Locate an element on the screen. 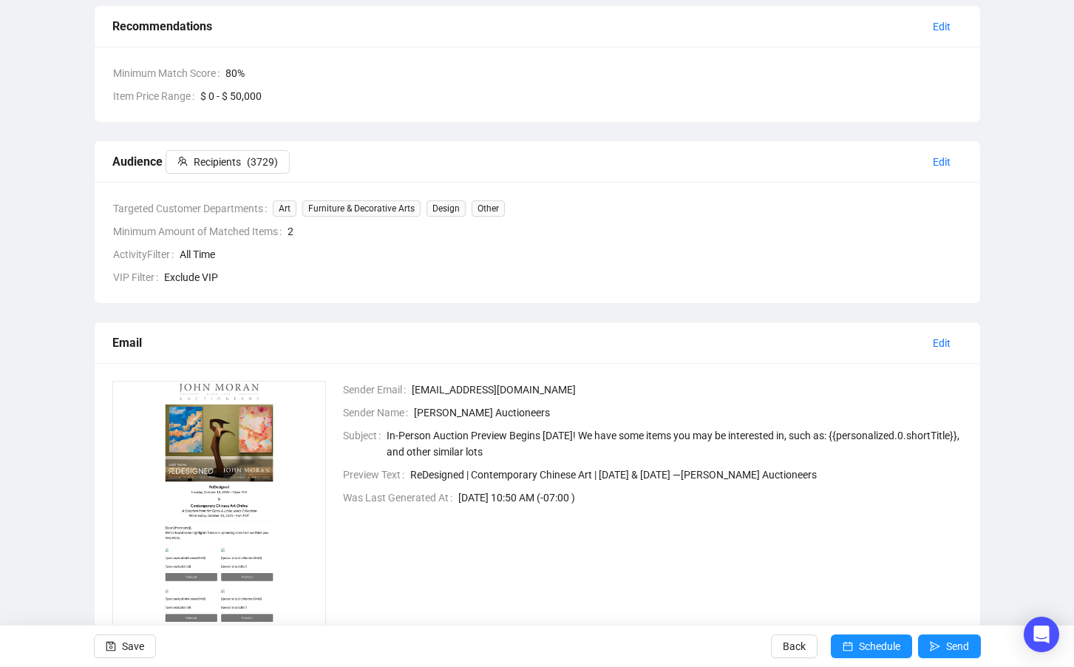  span: Subject is located at coordinates (364, 444).